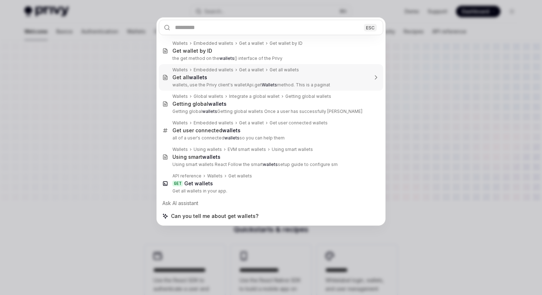  Describe the element at coordinates (178, 184) in the screenshot. I see `div: GET` at that location.